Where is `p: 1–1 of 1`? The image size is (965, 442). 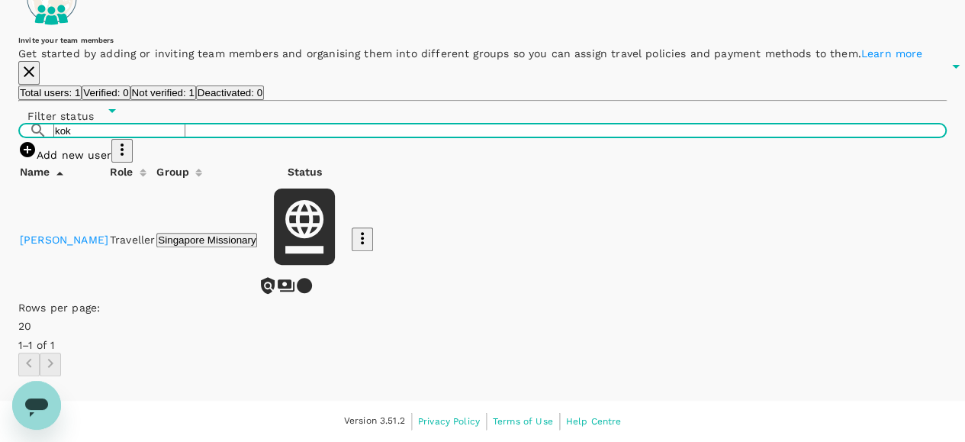
p: 1–1 of 1 is located at coordinates (59, 345).